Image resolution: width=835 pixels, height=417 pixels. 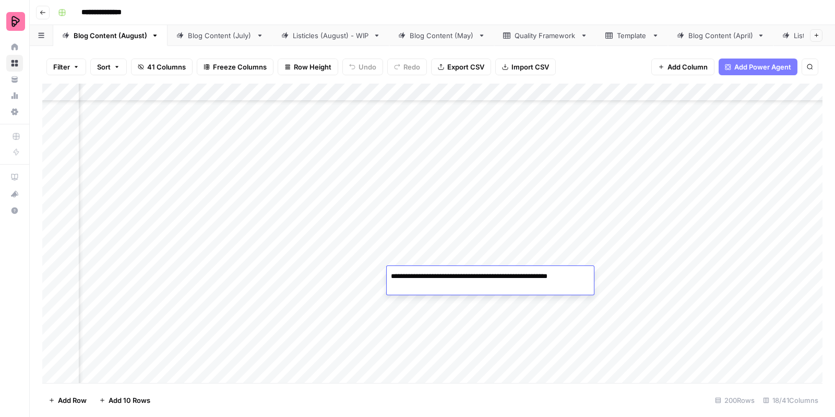 I want to click on span: 41 Columns, so click(x=167, y=67).